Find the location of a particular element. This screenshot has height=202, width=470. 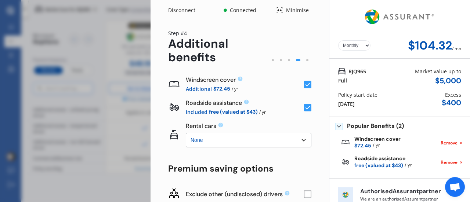

div: Exclude other (undisclosed) drivers is located at coordinates (245, 194).